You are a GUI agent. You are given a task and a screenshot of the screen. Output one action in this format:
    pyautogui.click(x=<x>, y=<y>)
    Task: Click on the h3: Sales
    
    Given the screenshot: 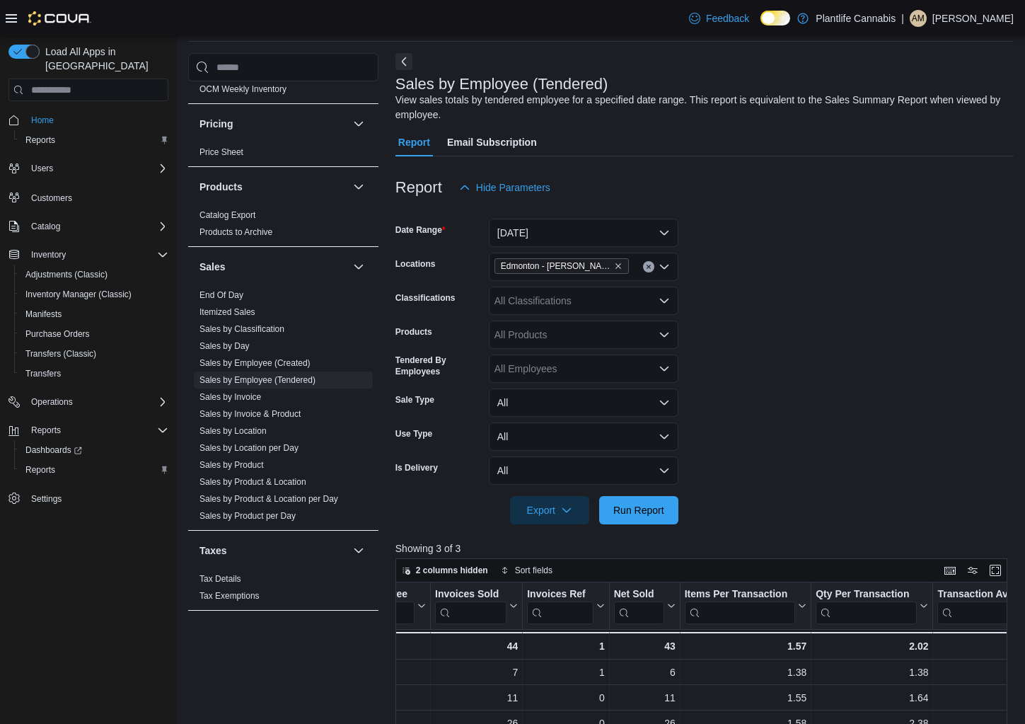 What is the action you would take?
    pyautogui.click(x=212, y=267)
    